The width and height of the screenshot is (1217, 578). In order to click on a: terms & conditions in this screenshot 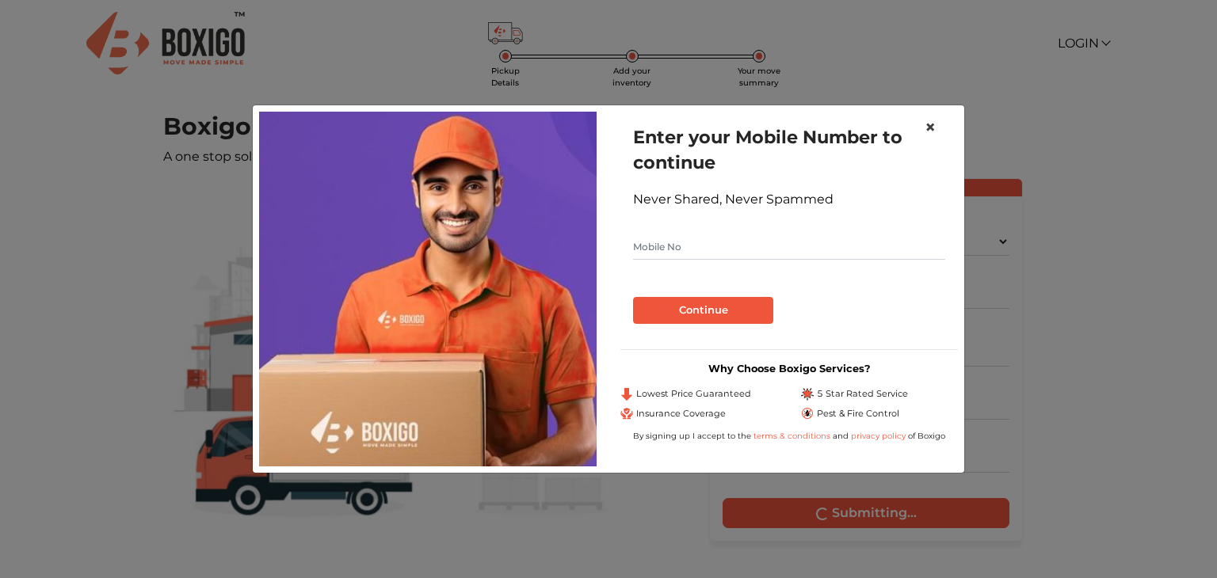, I will do `click(793, 436)`.